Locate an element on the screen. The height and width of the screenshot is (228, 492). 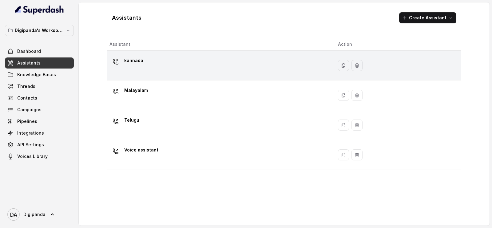
a: Digipanda is located at coordinates (39, 215).